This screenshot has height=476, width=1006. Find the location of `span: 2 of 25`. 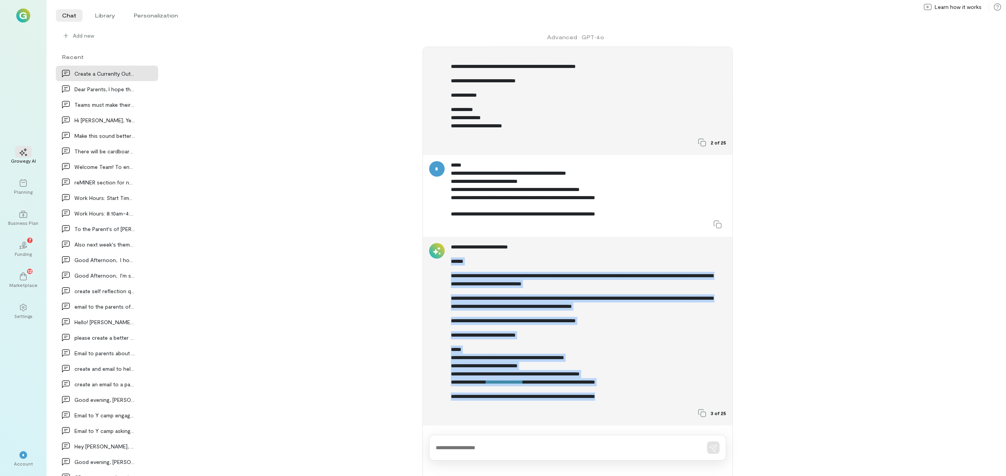

span: 2 of 25 is located at coordinates (719, 142).